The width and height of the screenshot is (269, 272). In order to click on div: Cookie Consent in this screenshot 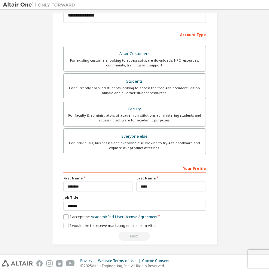, I will do `click(157, 261)`.